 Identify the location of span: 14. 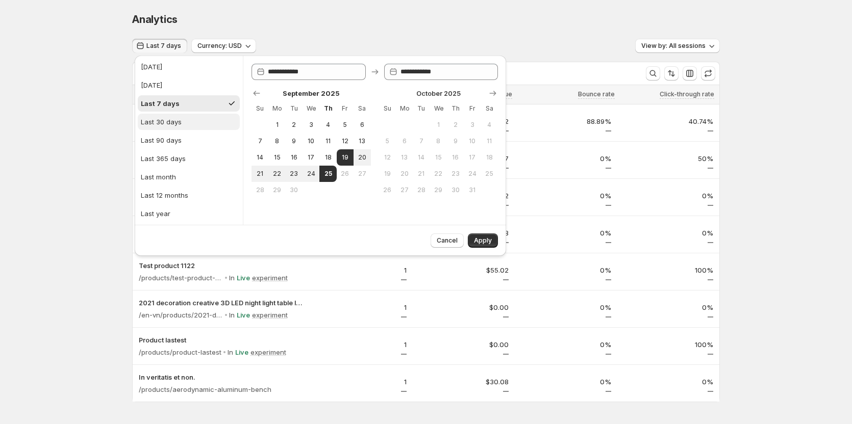
(260, 158).